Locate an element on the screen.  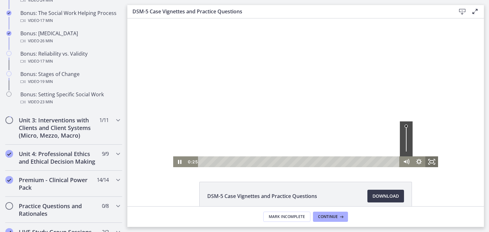
span: 14 / 14 is located at coordinates (103, 180).